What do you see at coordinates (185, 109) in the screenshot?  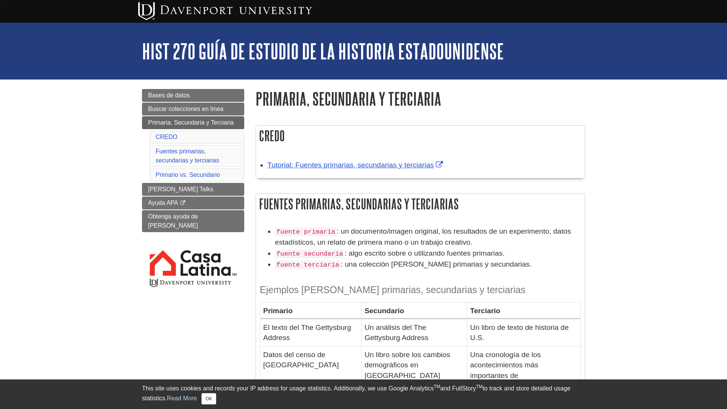 I see `span: Buscar colecciones en línea` at bounding box center [185, 109].